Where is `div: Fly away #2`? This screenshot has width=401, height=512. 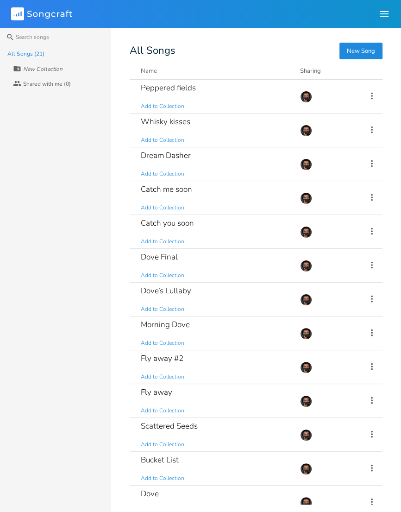 div: Fly away #2 is located at coordinates (162, 358).